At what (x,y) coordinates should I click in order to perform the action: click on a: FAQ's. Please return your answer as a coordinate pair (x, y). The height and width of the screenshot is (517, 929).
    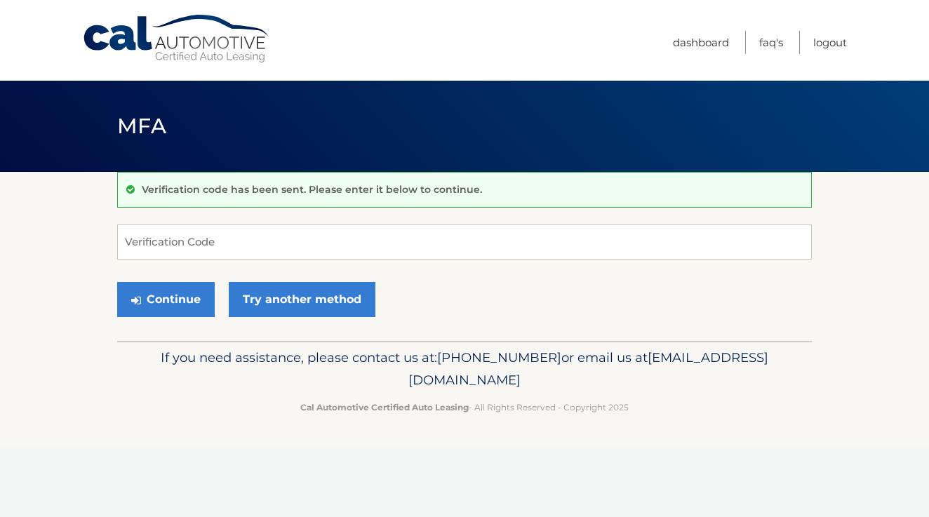
    Looking at the image, I should click on (771, 42).